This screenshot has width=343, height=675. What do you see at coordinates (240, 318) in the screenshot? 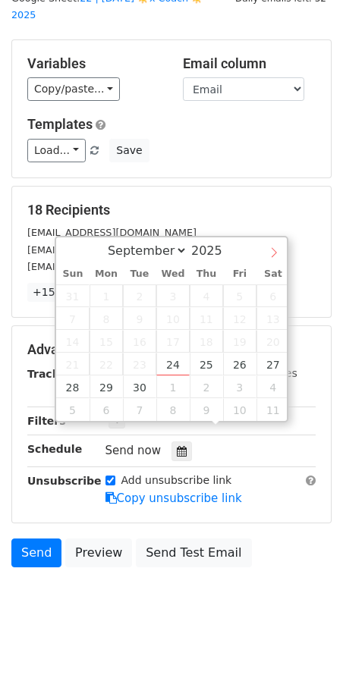
I see `span: September 12, 2025` at bounding box center [240, 318].